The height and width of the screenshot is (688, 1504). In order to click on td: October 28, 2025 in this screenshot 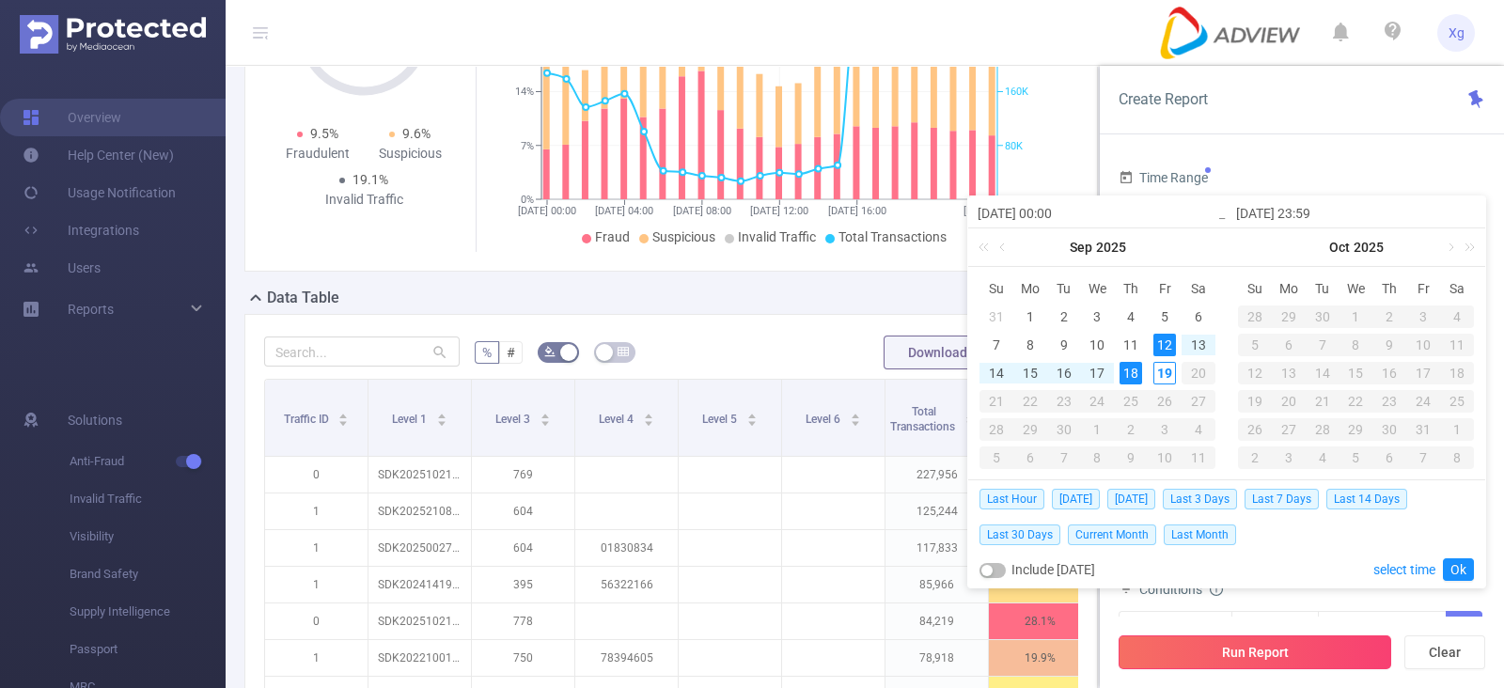, I will do `click(1323, 430)`.